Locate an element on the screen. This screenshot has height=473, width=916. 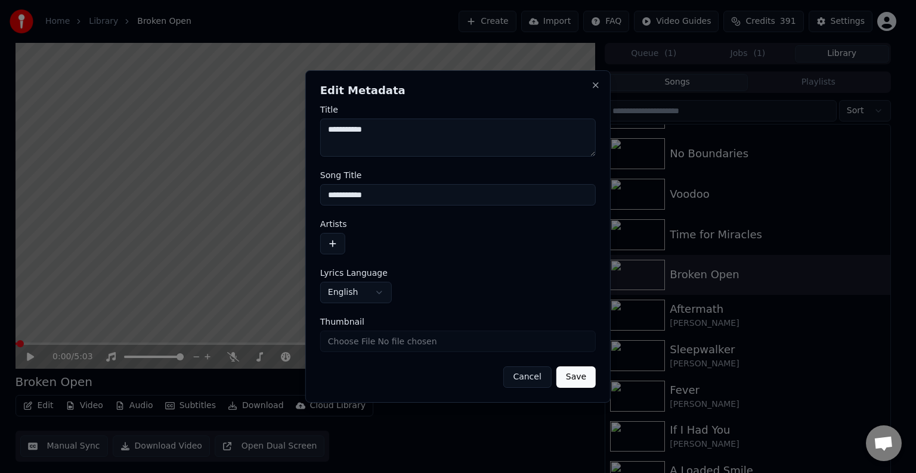
span: Thumbnail is located at coordinates (342, 322).